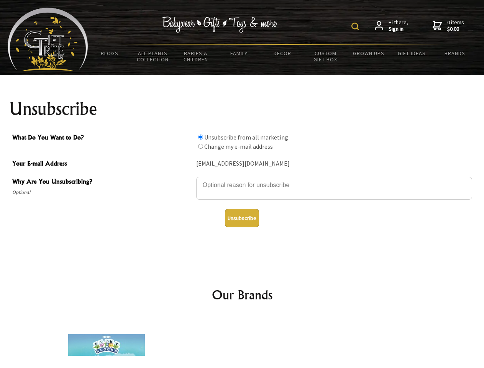 Image resolution: width=484 pixels, height=368 pixels. I want to click on a: Decor, so click(282, 53).